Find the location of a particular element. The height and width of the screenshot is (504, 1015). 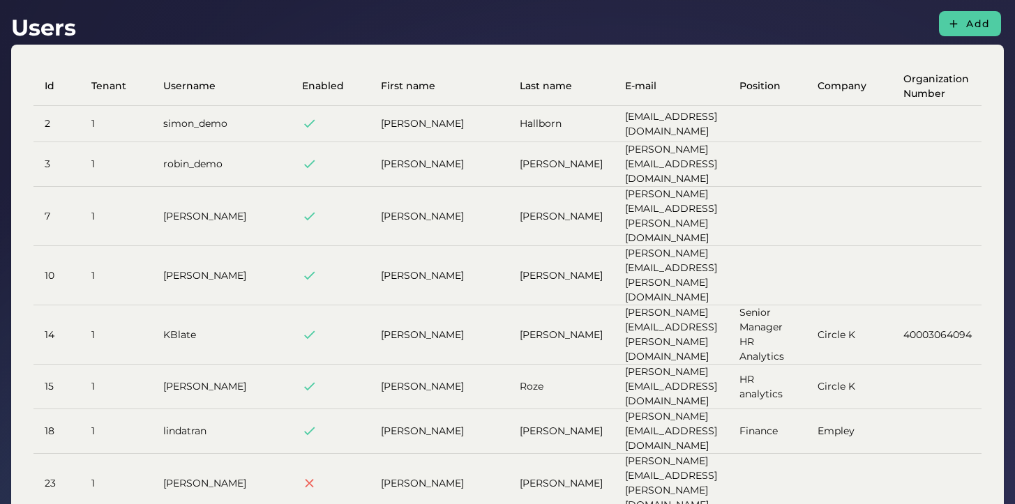

td: 10 is located at coordinates (57, 276).